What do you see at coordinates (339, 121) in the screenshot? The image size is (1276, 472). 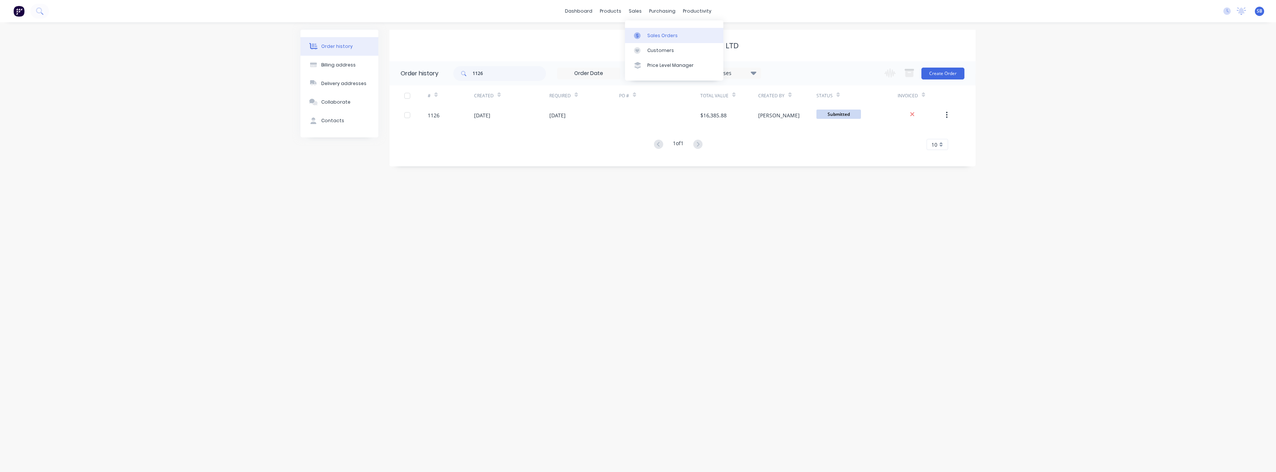 I see `button: Contacts` at bounding box center [339, 121].